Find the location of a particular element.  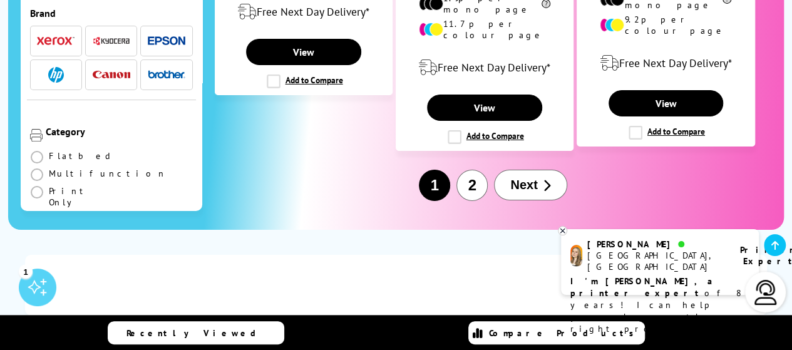

img: Kyocera is located at coordinates (111, 41).